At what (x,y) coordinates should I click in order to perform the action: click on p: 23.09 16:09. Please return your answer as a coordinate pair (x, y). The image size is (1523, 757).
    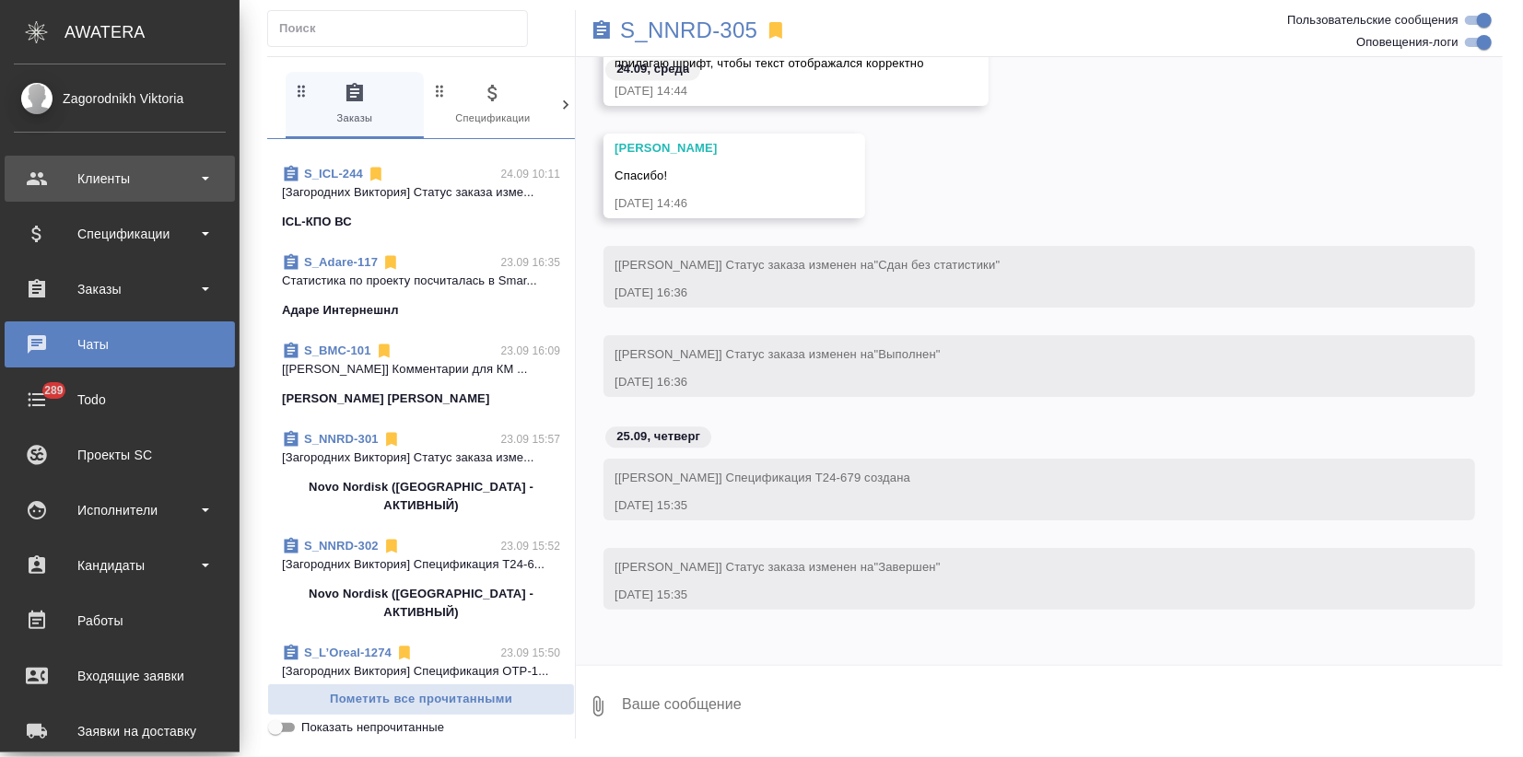
    Looking at the image, I should click on (531, 351).